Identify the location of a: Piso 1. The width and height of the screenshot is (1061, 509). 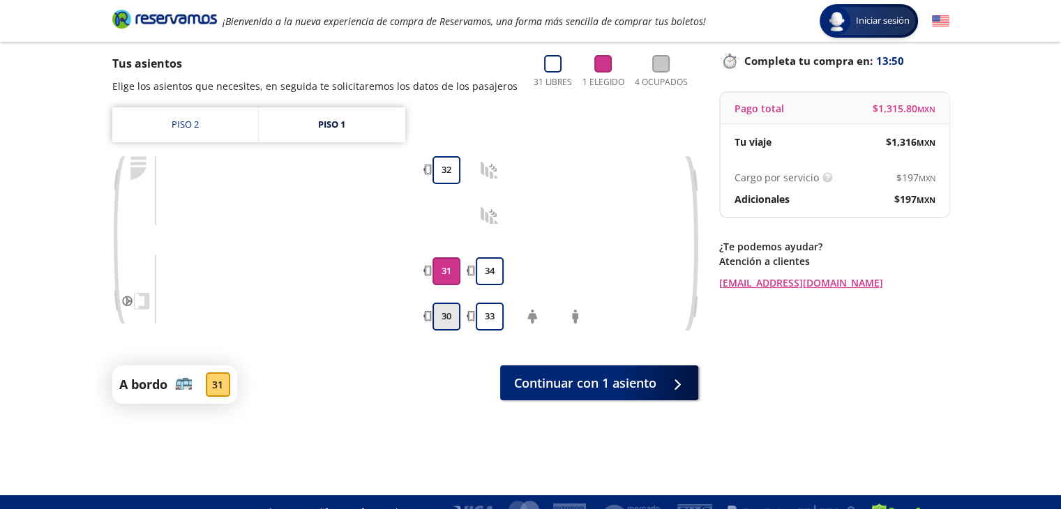
(332, 125).